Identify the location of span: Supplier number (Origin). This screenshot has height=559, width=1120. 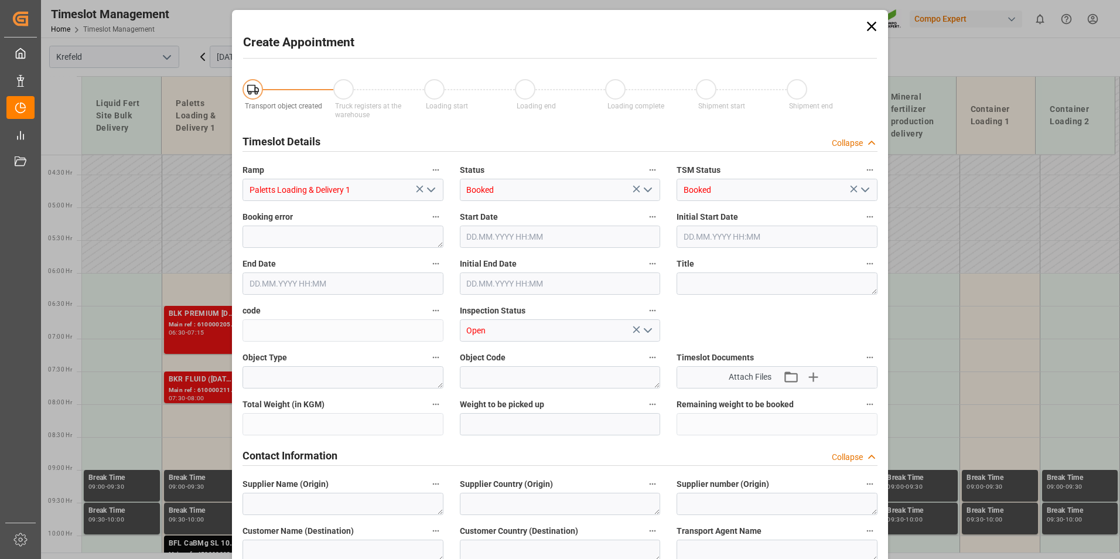
(723, 484).